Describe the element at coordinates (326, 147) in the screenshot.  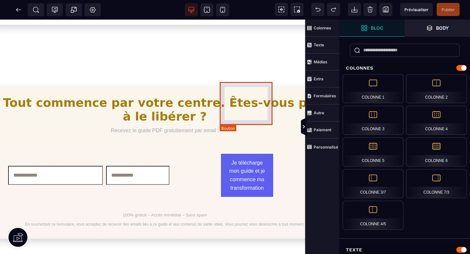
I see `strong: Personnalisé` at that location.